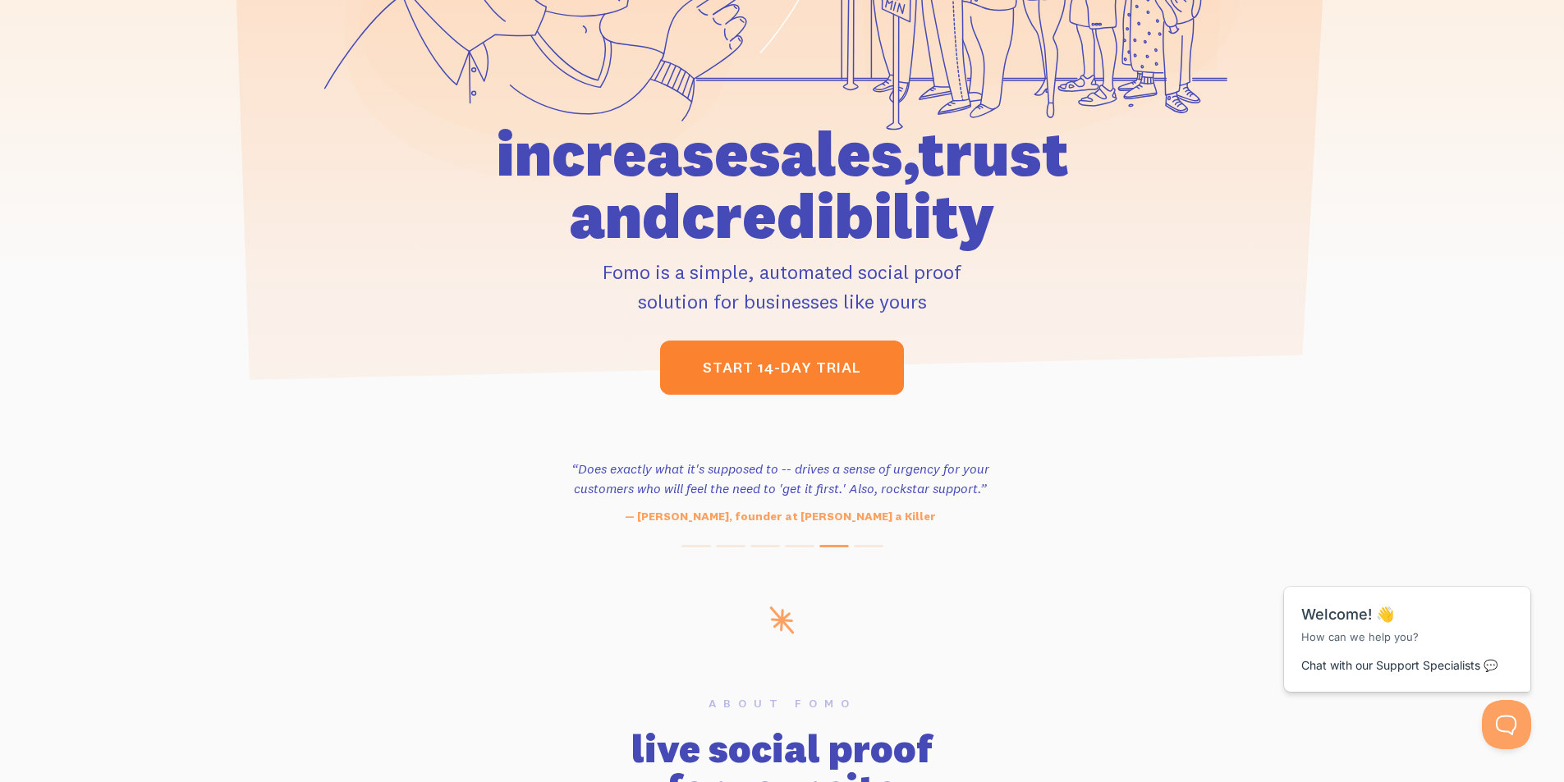  I want to click on h1: increase sales, trust and credibility, so click(782, 185).